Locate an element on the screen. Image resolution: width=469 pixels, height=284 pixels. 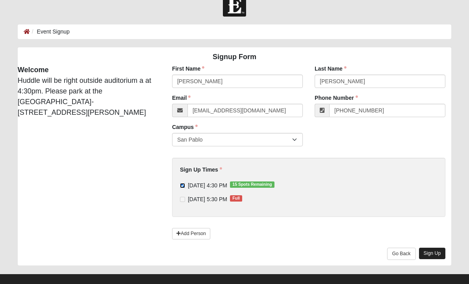
label: Phone Number is located at coordinates (337, 98).